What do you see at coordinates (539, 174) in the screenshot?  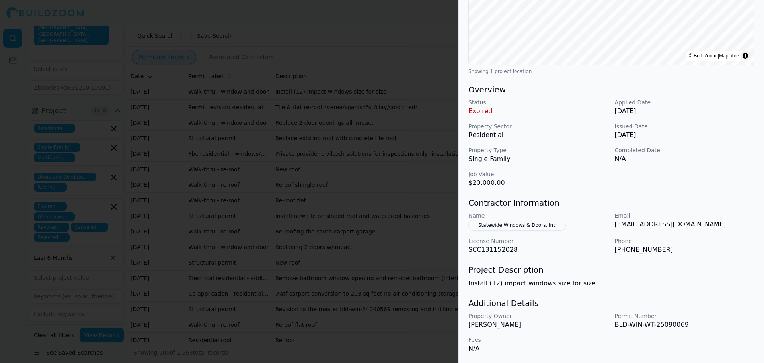 I see `p: Job Value` at bounding box center [539, 174].